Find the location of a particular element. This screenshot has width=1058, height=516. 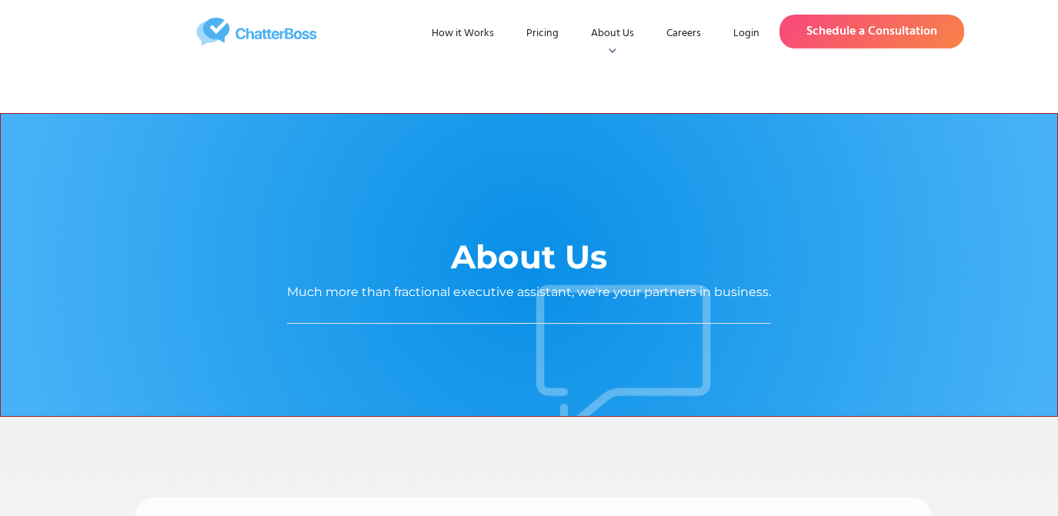

a: Login is located at coordinates (747, 34).